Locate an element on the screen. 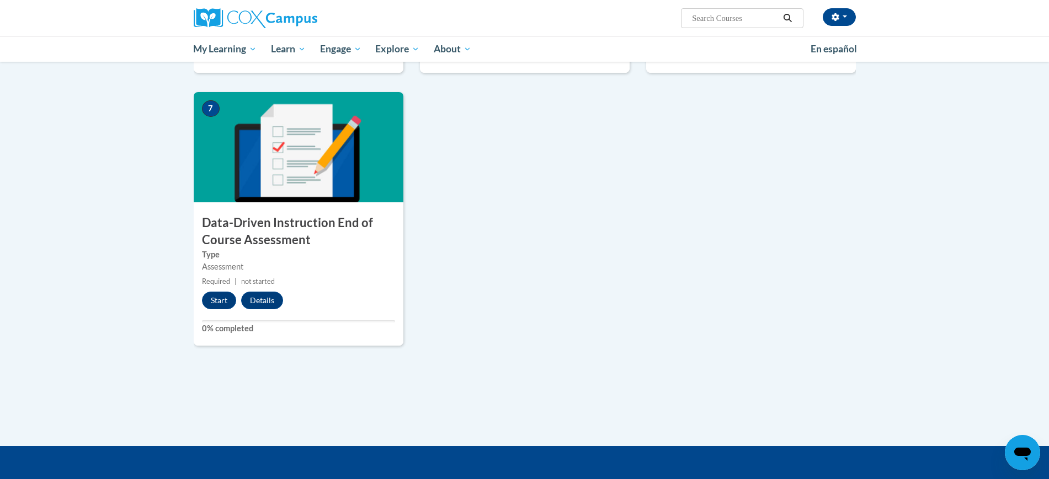 Image resolution: width=1049 pixels, height=479 pixels. span: not started is located at coordinates (258, 281).